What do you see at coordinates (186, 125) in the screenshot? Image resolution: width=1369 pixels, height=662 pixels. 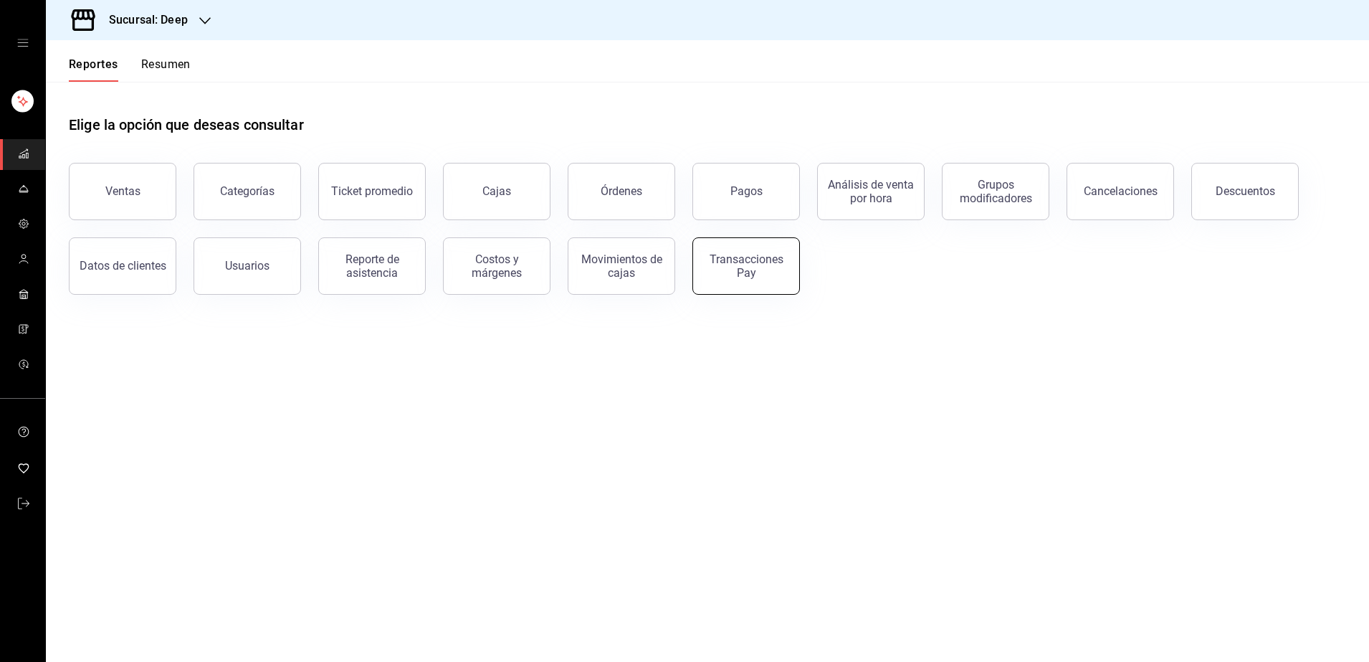 I see `h1: Elige la opción que deseas consultar` at bounding box center [186, 125].